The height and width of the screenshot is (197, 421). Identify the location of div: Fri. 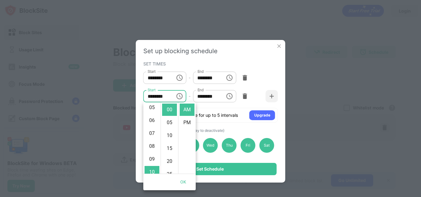
(248, 146).